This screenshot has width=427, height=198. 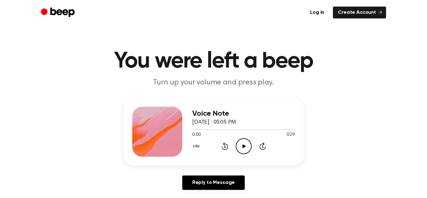 What do you see at coordinates (244, 114) in the screenshot?
I see `h3: Voice Note` at bounding box center [244, 114].